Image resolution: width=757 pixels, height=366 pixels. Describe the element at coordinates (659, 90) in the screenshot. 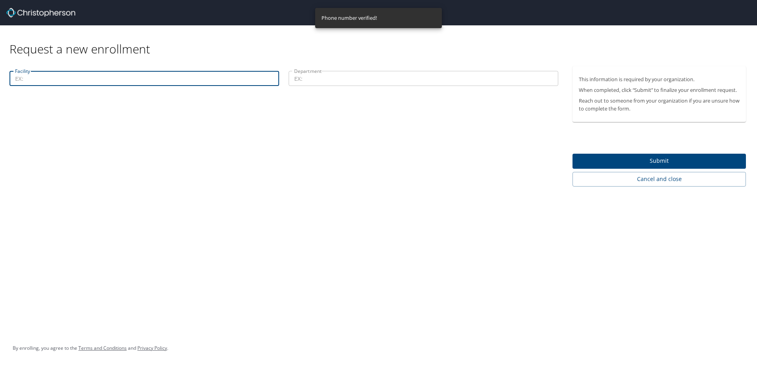

I see `p: When completed, click “Submit” to finalize your enrollment request.` at that location.